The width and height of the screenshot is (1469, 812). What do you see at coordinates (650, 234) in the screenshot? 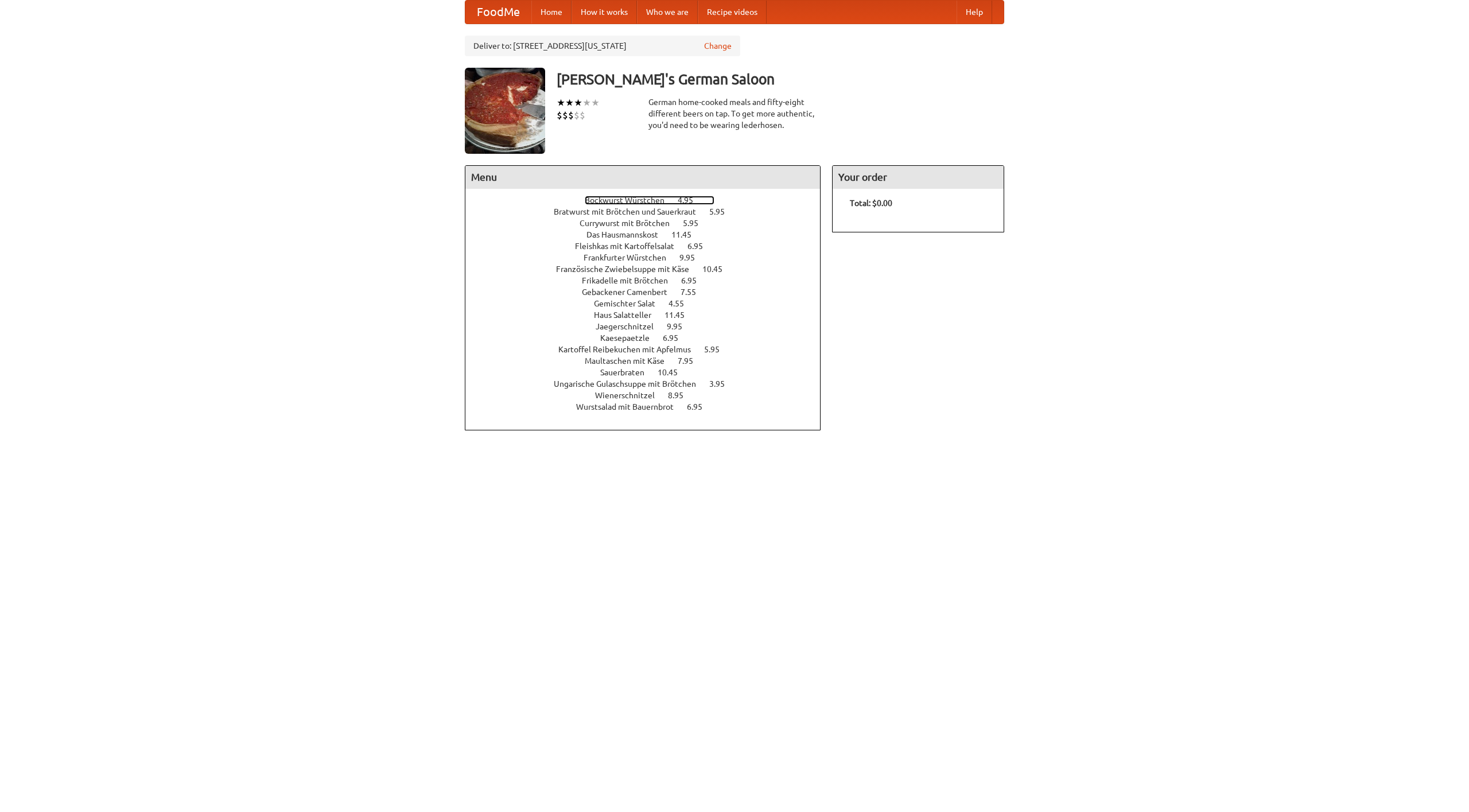
I see `a: Das Hausmannskost 11.45` at bounding box center [650, 234].